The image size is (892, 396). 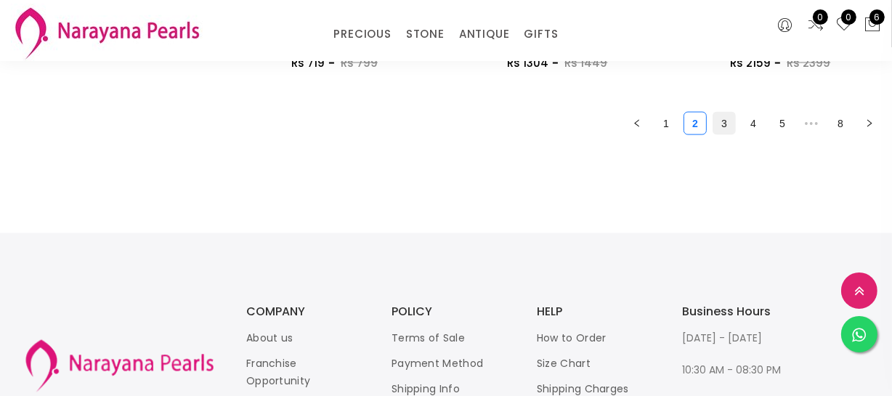 I want to click on li: Previous Page, so click(x=637, y=123).